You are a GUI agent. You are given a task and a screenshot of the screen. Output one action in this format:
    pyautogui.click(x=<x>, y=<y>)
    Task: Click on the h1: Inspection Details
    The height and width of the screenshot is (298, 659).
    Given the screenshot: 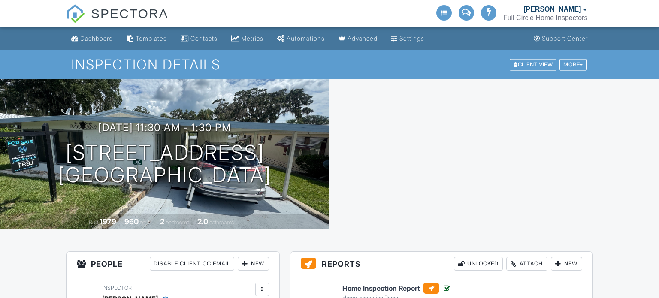 What is the action you would take?
    pyautogui.click(x=329, y=64)
    